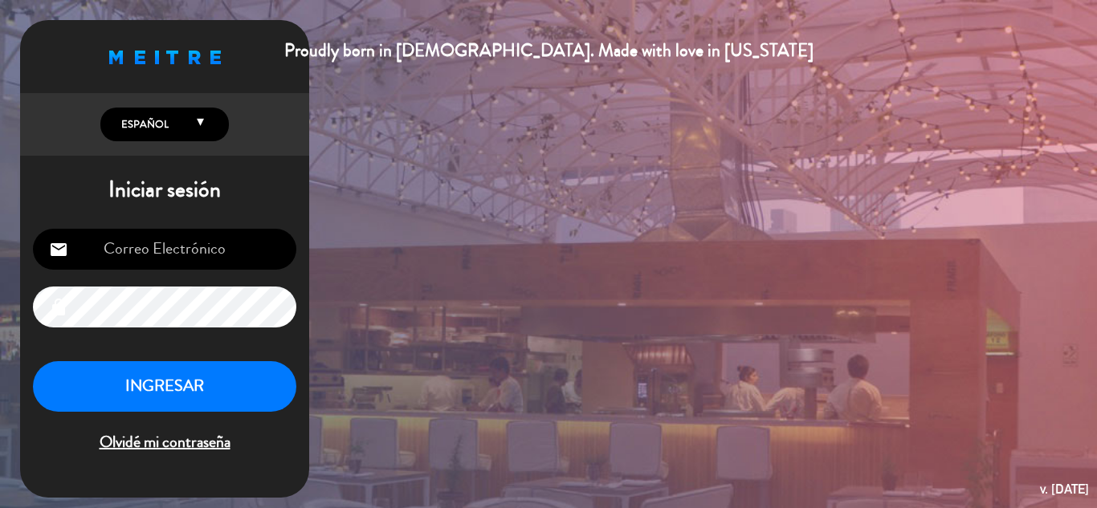 This screenshot has height=508, width=1097. I want to click on span: Olvidé mi contraseña, so click(165, 442).